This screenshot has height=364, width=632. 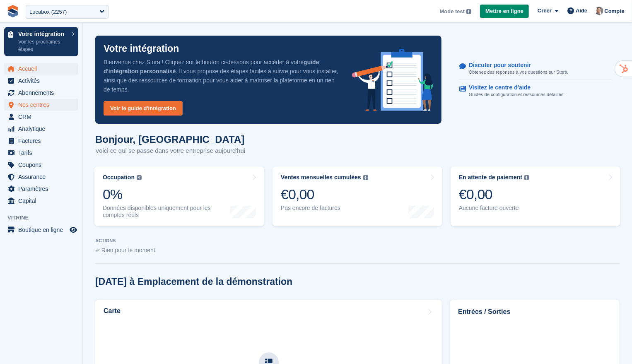 I want to click on a: Visitez le centre d'aide Guides de configuration et ressources détaillés., so click(x=535, y=91).